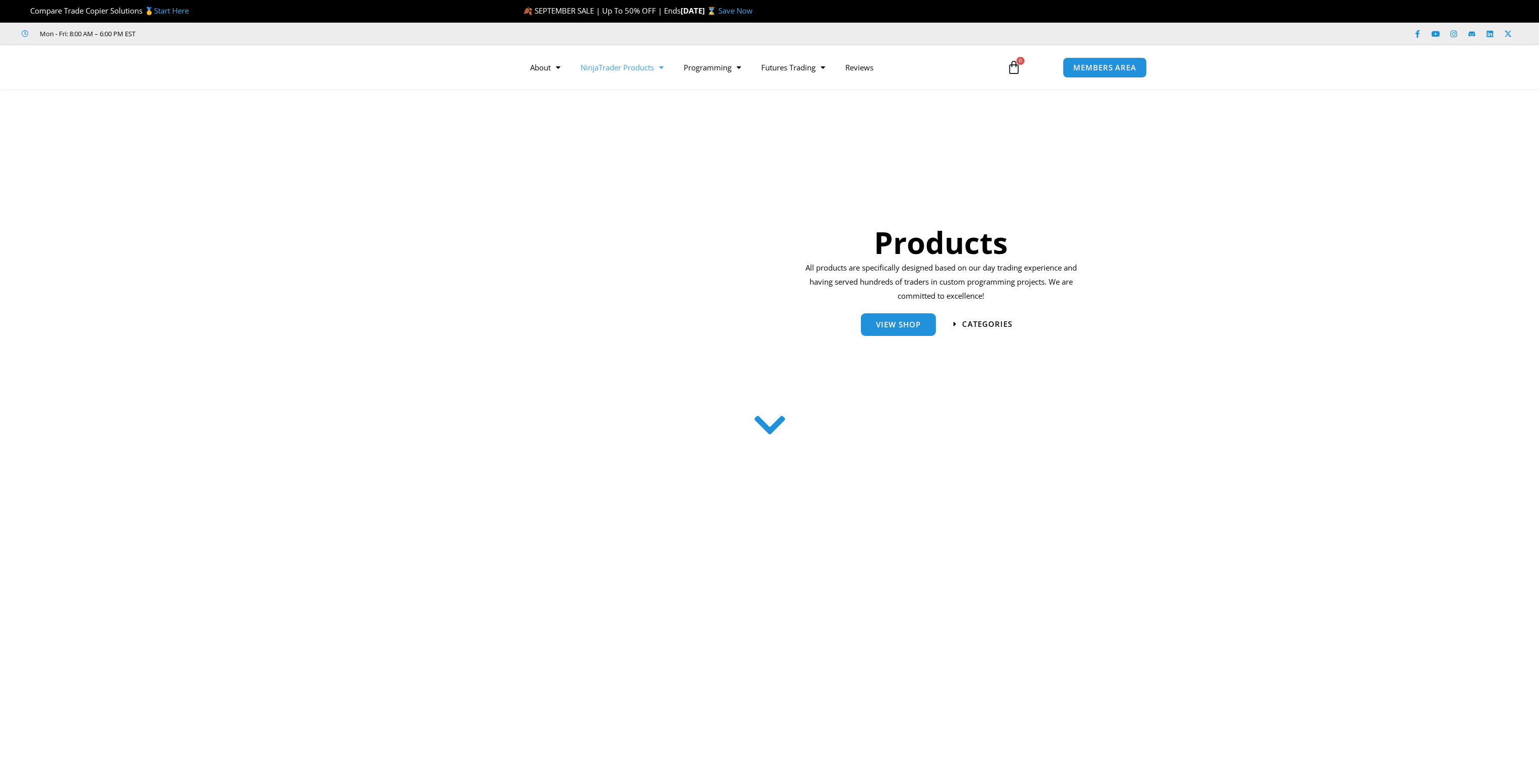  What do you see at coordinates (987, 324) in the screenshot?
I see `span: categories` at bounding box center [987, 324].